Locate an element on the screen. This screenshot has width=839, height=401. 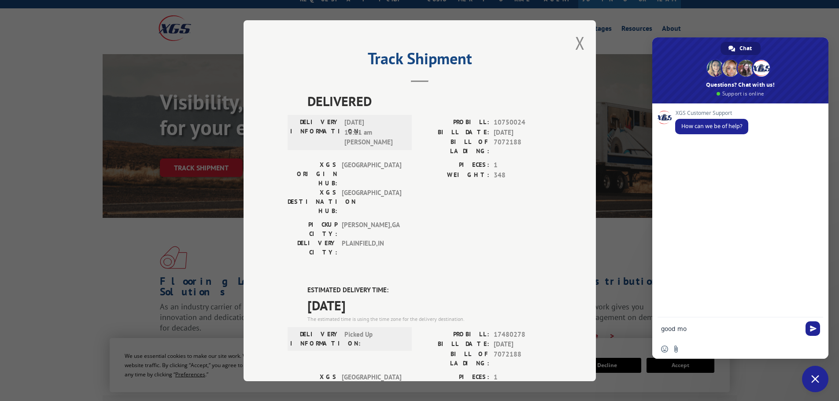
span: PLAINFIELD , IN is located at coordinates (371, 248).